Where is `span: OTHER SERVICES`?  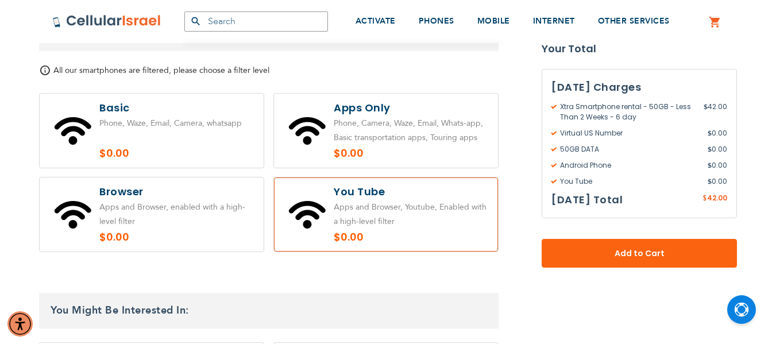
span: OTHER SERVICES is located at coordinates (634, 21).